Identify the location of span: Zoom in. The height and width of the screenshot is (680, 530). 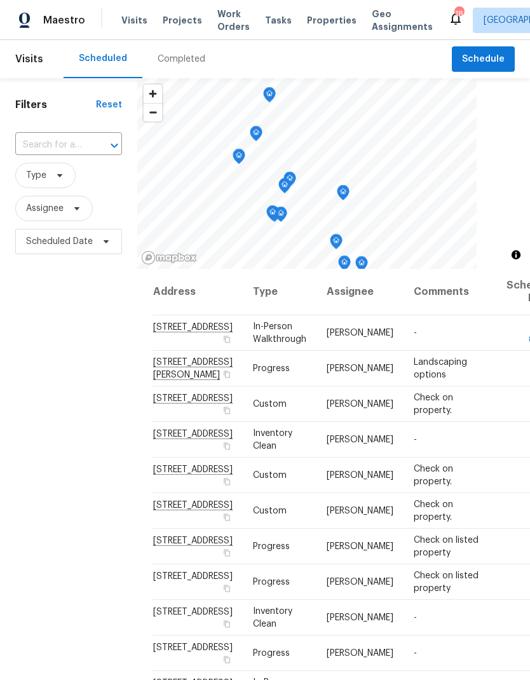
(153, 93).